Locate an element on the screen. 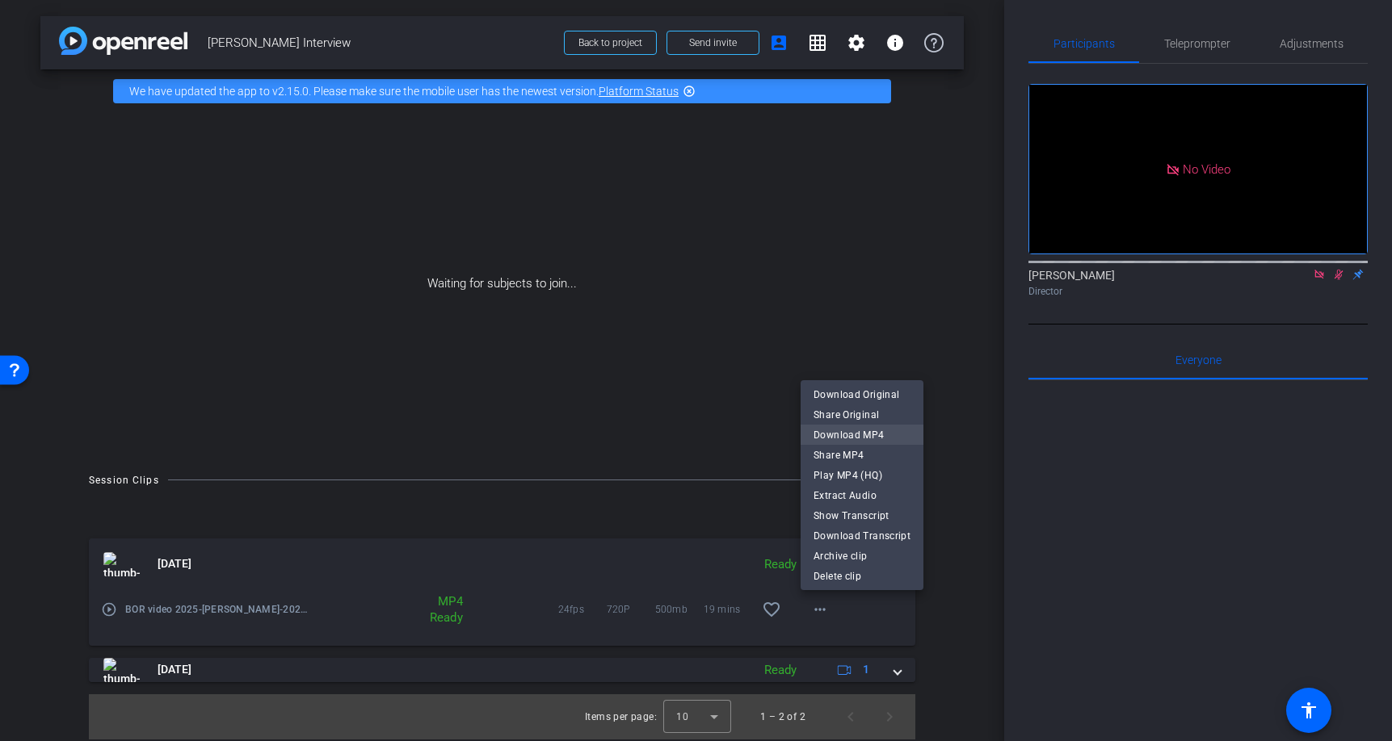 The image size is (1392, 741). span: Play MP4 (HQ) is located at coordinates (862, 476).